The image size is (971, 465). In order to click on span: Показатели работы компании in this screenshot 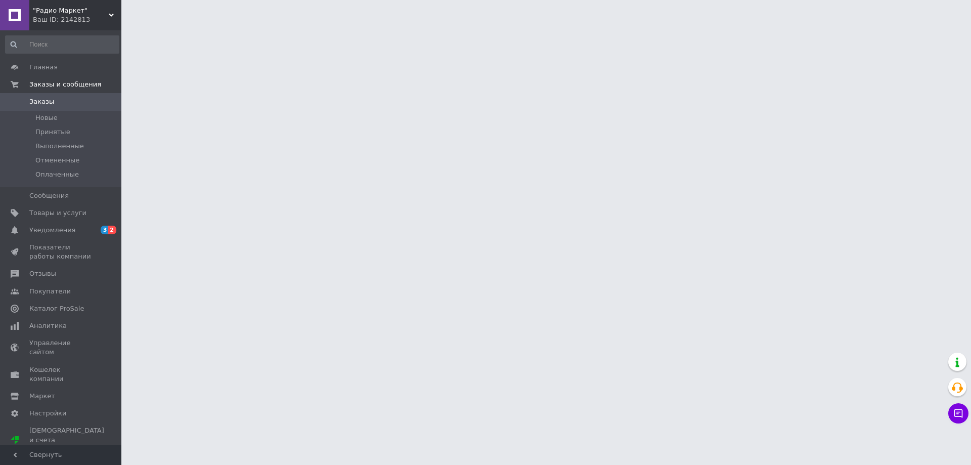, I will do `click(61, 252)`.